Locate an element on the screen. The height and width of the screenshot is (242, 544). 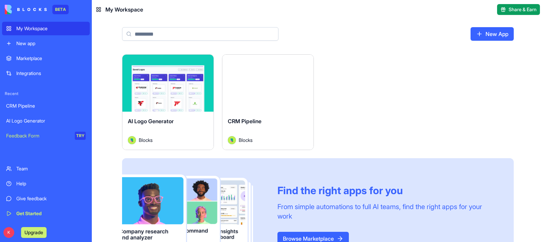
a: Give feedback is located at coordinates (46, 199).